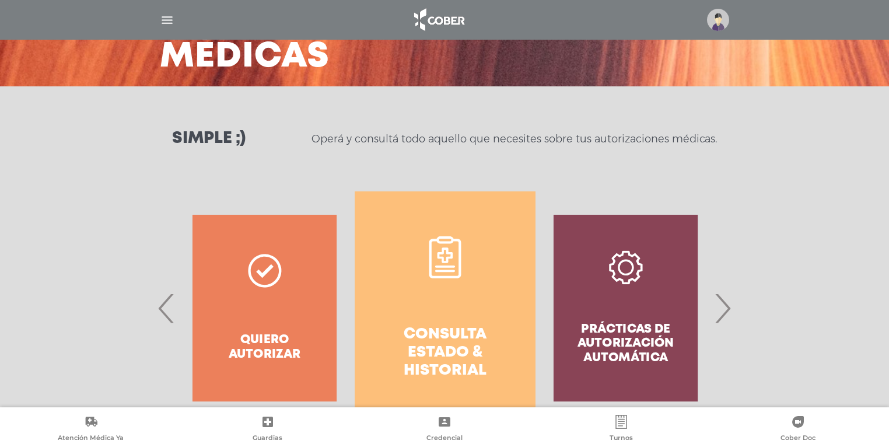 The image size is (889, 447). Describe the element at coordinates (90, 430) in the screenshot. I see `a: Atención Médica Ya` at that location.